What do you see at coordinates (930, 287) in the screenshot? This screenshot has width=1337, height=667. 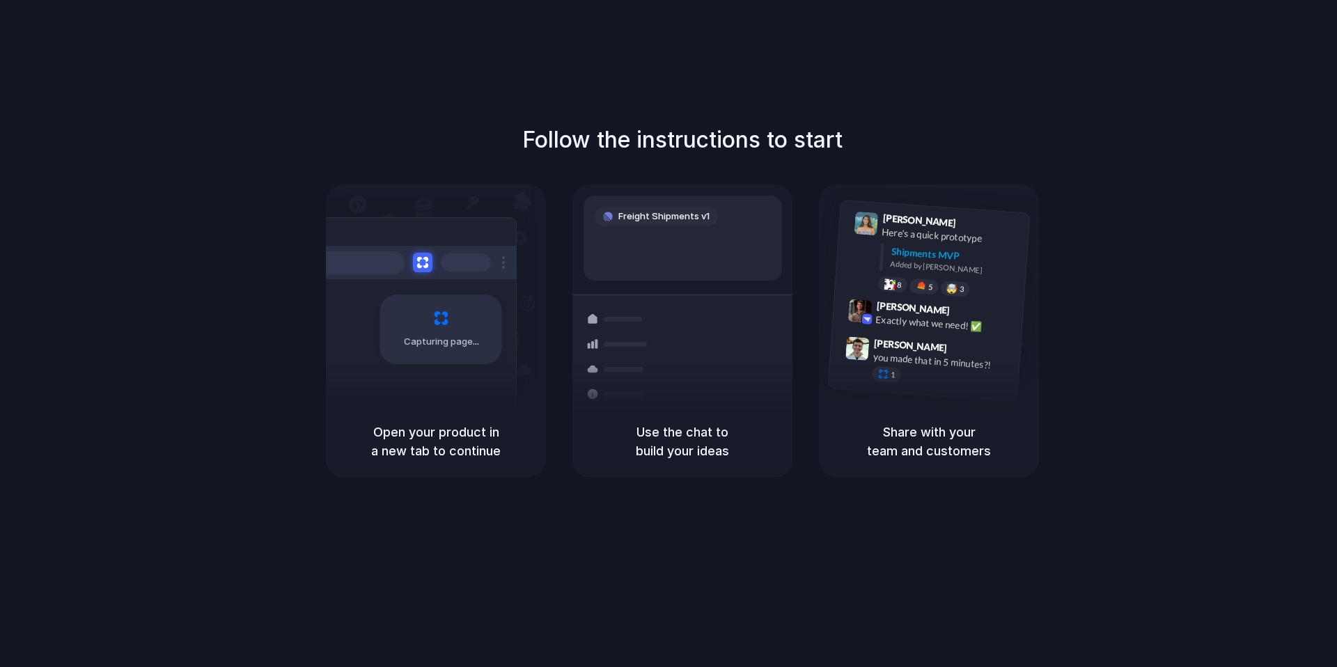 I see `span: 5` at bounding box center [930, 287].